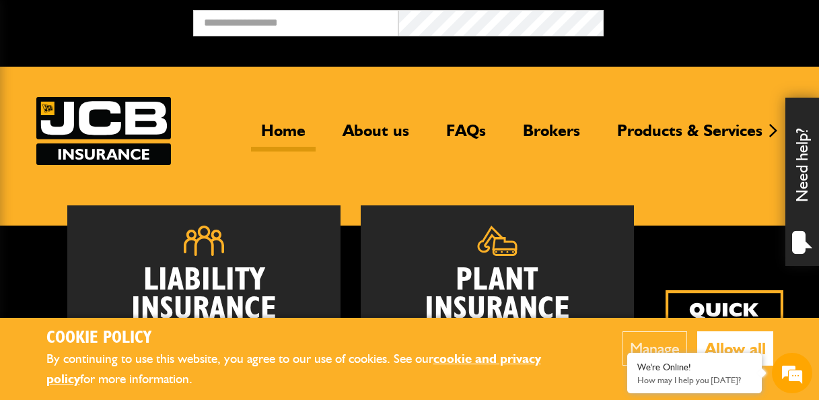  What do you see at coordinates (551, 136) in the screenshot?
I see `a: Brokers` at bounding box center [551, 136].